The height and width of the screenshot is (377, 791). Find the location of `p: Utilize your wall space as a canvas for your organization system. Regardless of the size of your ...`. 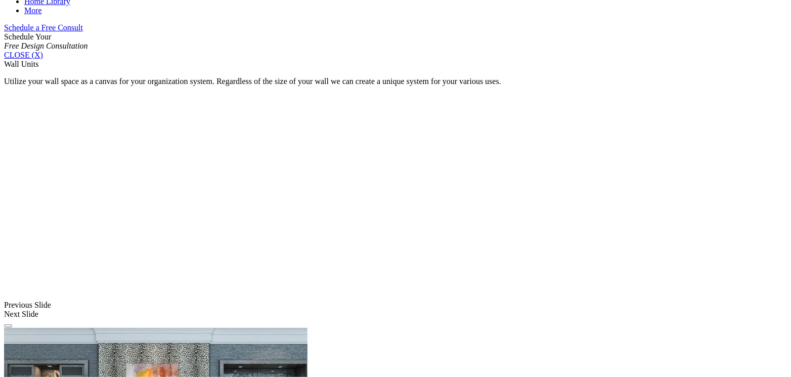

p: Utilize your wall space as a canvas for your organization system. Regardless of the size of your ... is located at coordinates (395, 81).